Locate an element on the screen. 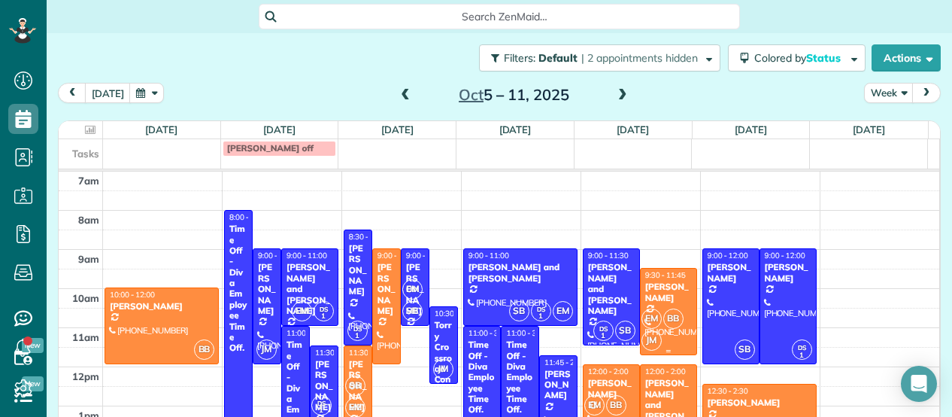  span: 12pm is located at coordinates (86, 376).